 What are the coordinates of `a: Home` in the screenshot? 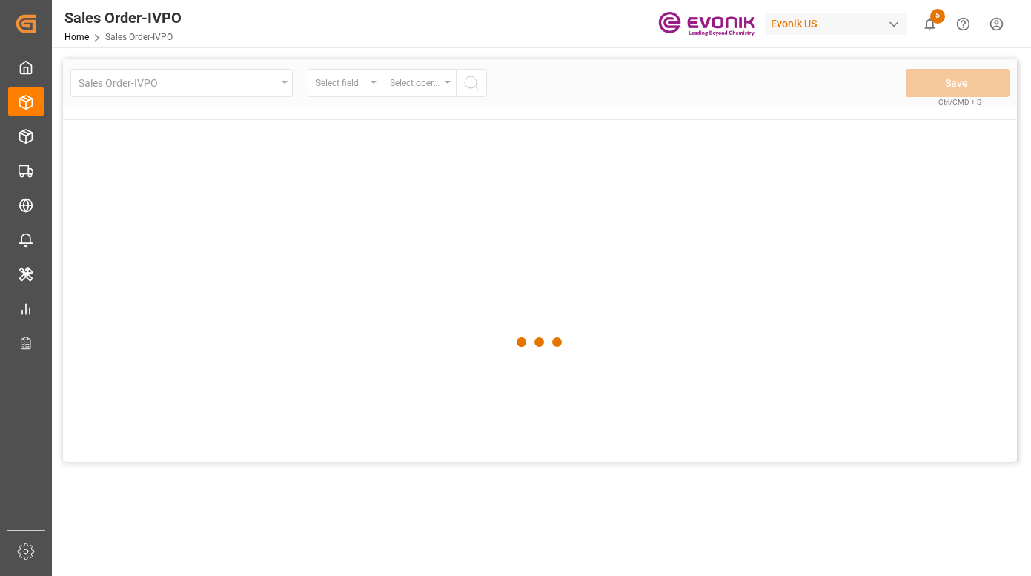 It's located at (76, 37).